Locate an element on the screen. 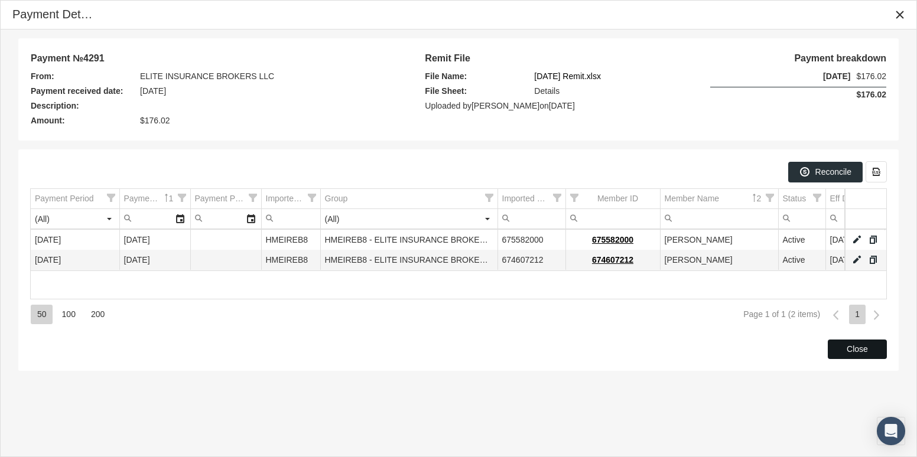 This screenshot has width=917, height=457. td: Column Payment Period is located at coordinates (75, 199).